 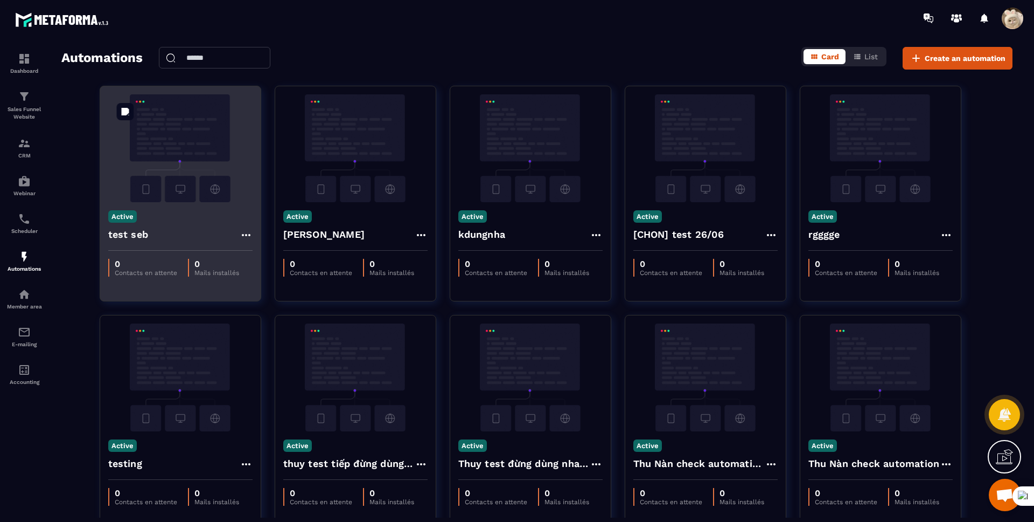 What do you see at coordinates (958, 58) in the screenshot?
I see `button: Create an automation` at bounding box center [958, 58].